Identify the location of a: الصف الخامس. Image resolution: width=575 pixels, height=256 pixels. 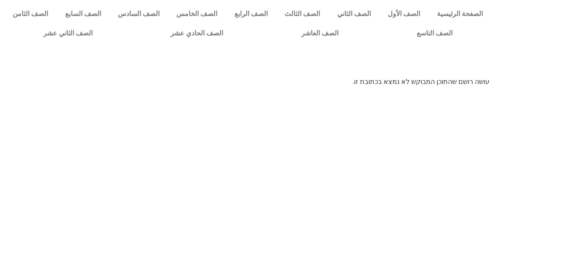
(197, 14).